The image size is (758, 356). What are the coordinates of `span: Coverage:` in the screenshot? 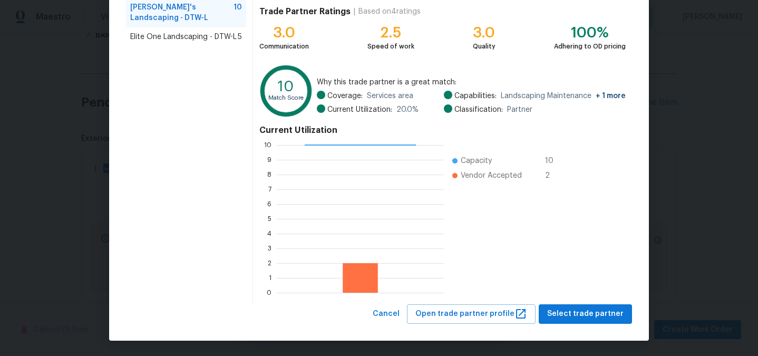 It's located at (345, 96).